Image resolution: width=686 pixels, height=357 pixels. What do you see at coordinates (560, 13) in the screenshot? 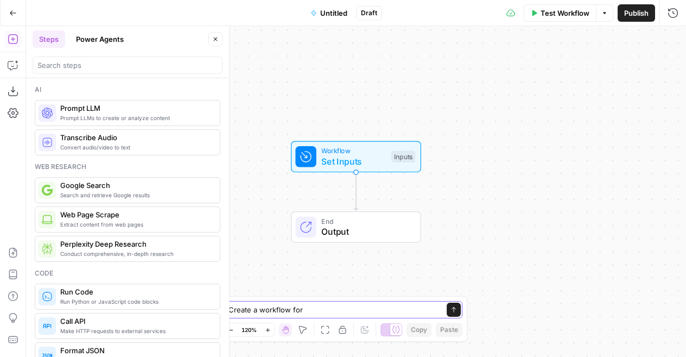
I see `button: Test Workflow` at bounding box center [560, 13].